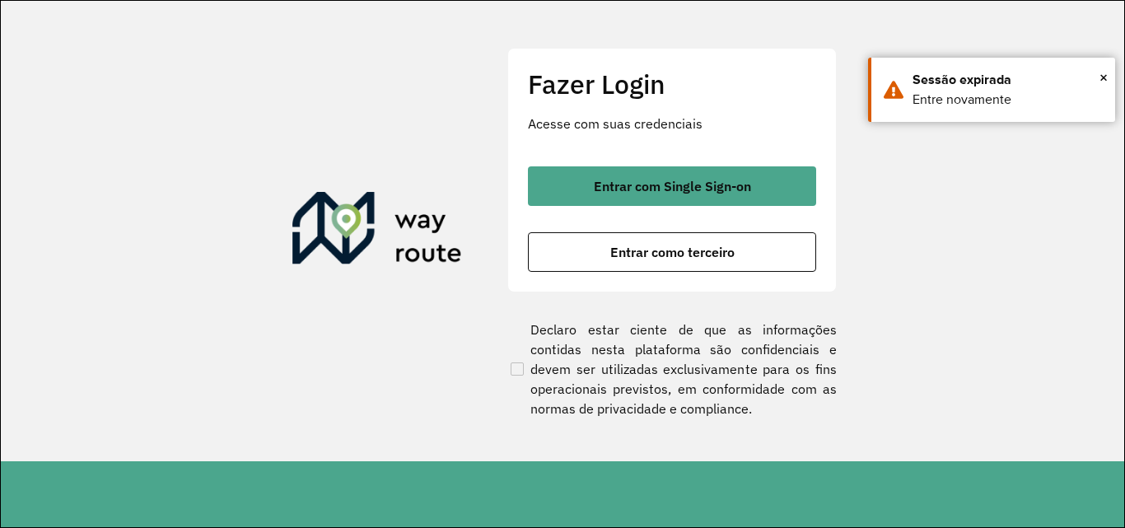 This screenshot has height=528, width=1125. What do you see at coordinates (1007, 100) in the screenshot?
I see `div: Entre novamente` at bounding box center [1007, 100].